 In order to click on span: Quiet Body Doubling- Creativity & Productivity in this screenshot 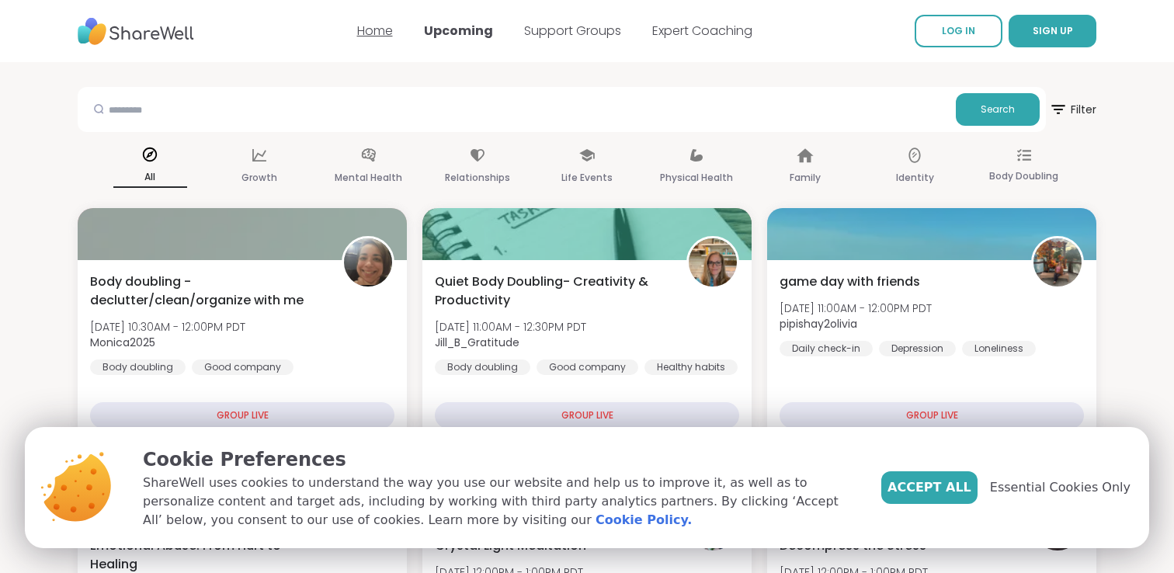, I will do `click(552, 291)`.